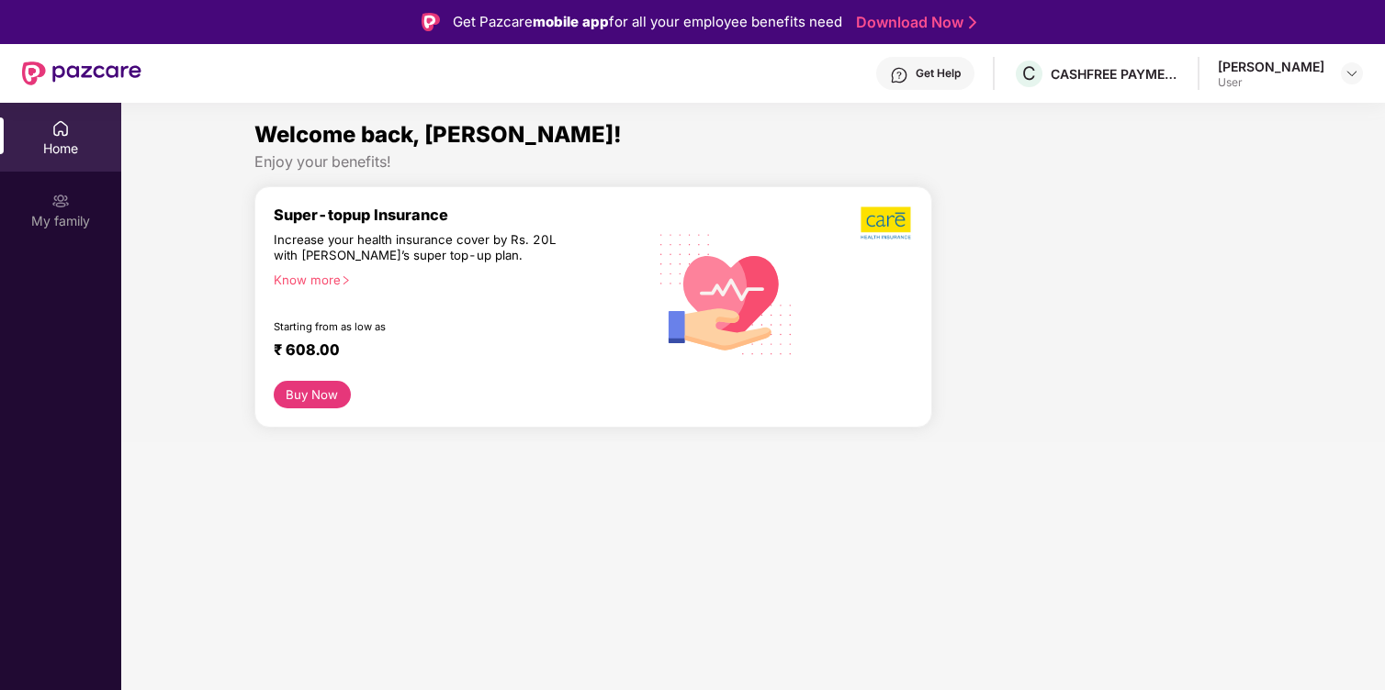 This screenshot has height=690, width=1385. What do you see at coordinates (972, 22) in the screenshot?
I see `img: Stroke` at bounding box center [972, 22].